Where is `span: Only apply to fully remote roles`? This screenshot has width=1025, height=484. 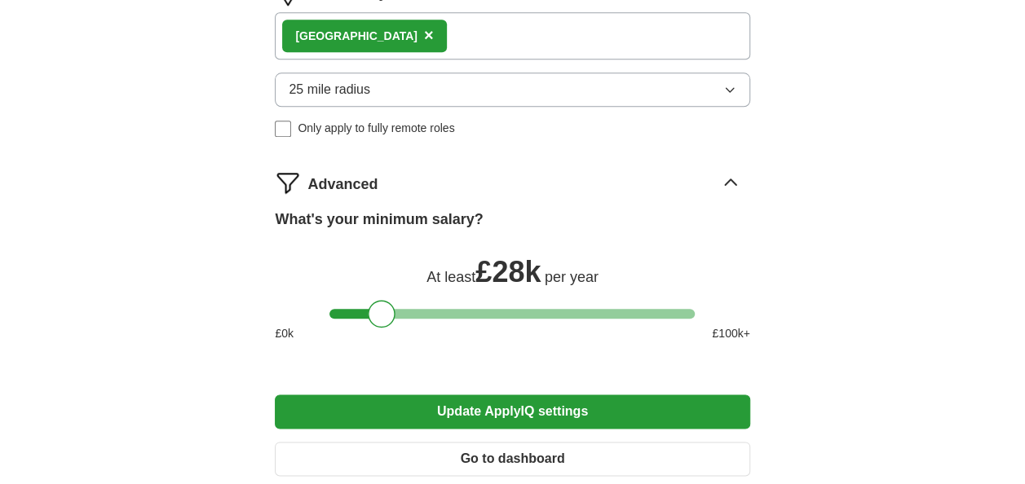 span: Only apply to fully remote roles is located at coordinates (376, 128).